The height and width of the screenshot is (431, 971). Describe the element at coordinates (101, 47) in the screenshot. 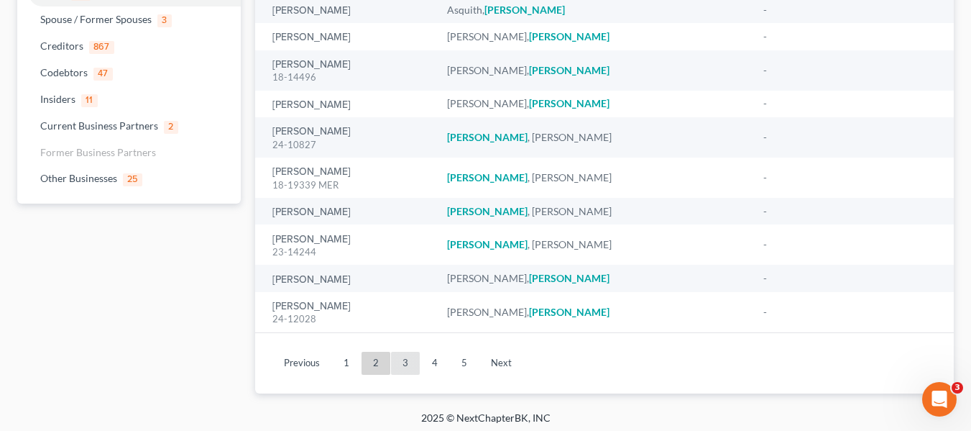

I see `span: 867` at that location.